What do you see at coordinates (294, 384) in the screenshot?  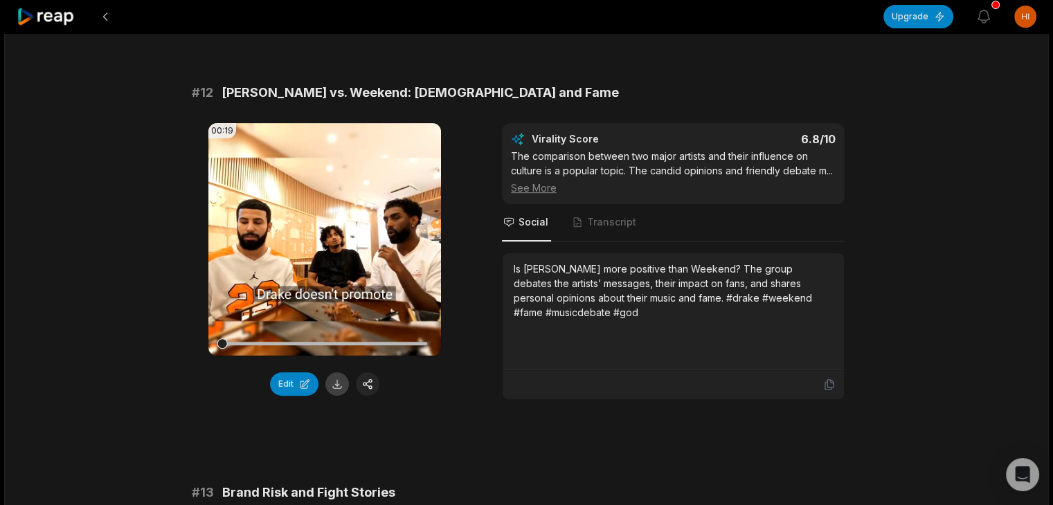 I see `button: Edit` at bounding box center [294, 384].